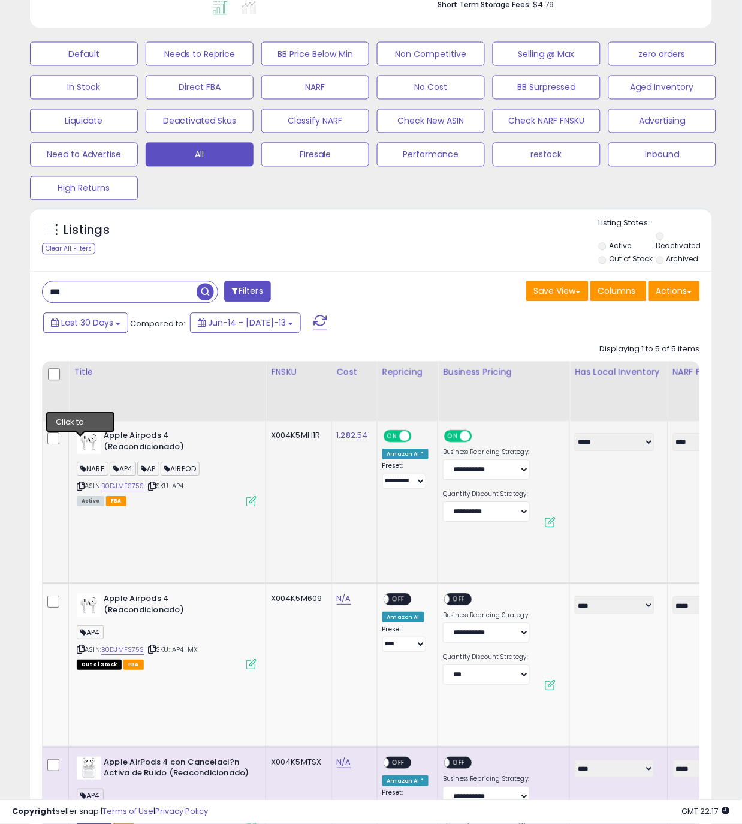  What do you see at coordinates (431, 88) in the screenshot?
I see `button: No Cost` at bounding box center [431, 88].